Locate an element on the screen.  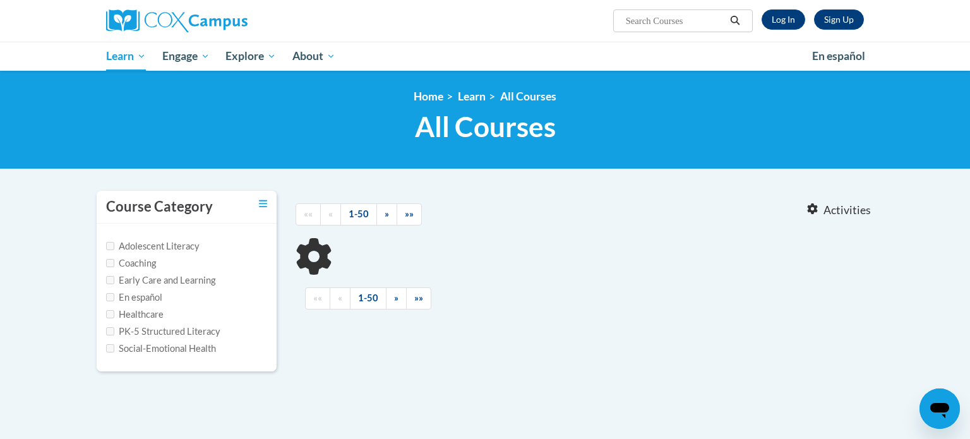
button: Search is located at coordinates (735, 21).